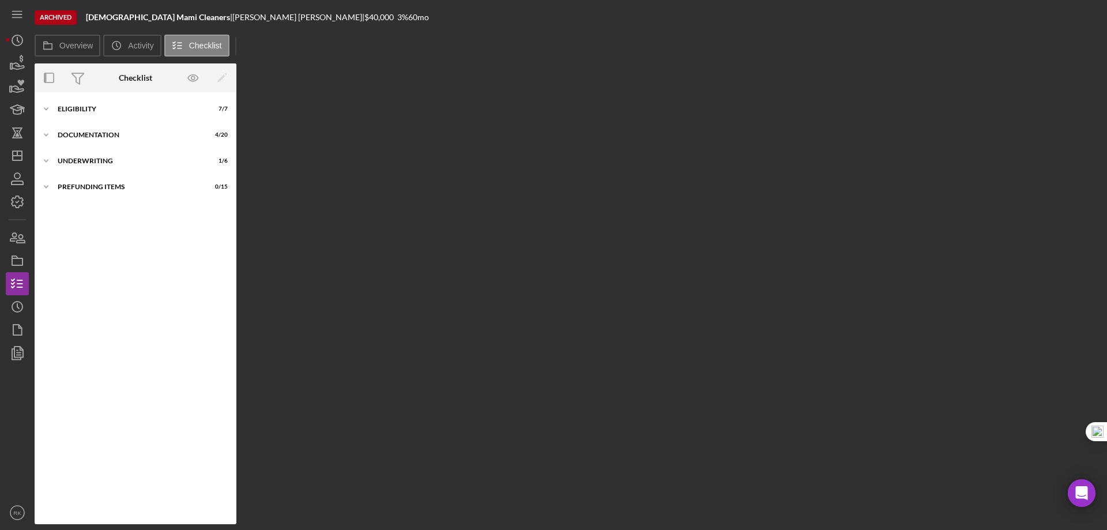 The height and width of the screenshot is (530, 1107). I want to click on div: $40,000, so click(380, 17).